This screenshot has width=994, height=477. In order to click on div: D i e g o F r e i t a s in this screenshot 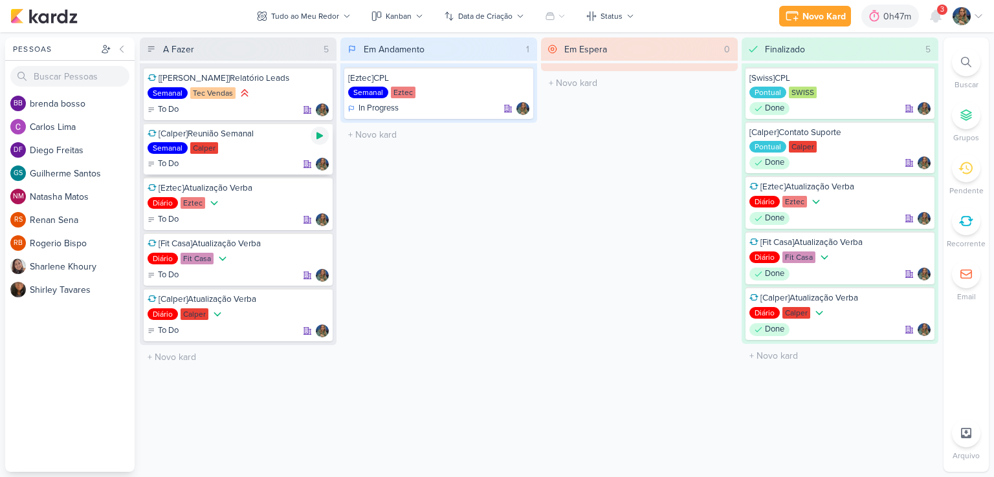, I will do `click(82, 150)`.